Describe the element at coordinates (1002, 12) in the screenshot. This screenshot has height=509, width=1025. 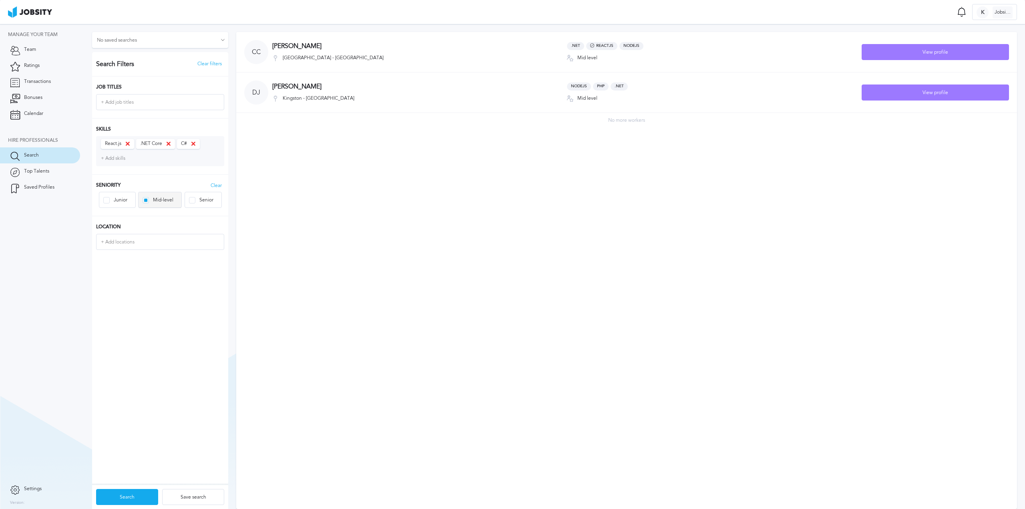
I see `p: Jobsity LLC` at that location.